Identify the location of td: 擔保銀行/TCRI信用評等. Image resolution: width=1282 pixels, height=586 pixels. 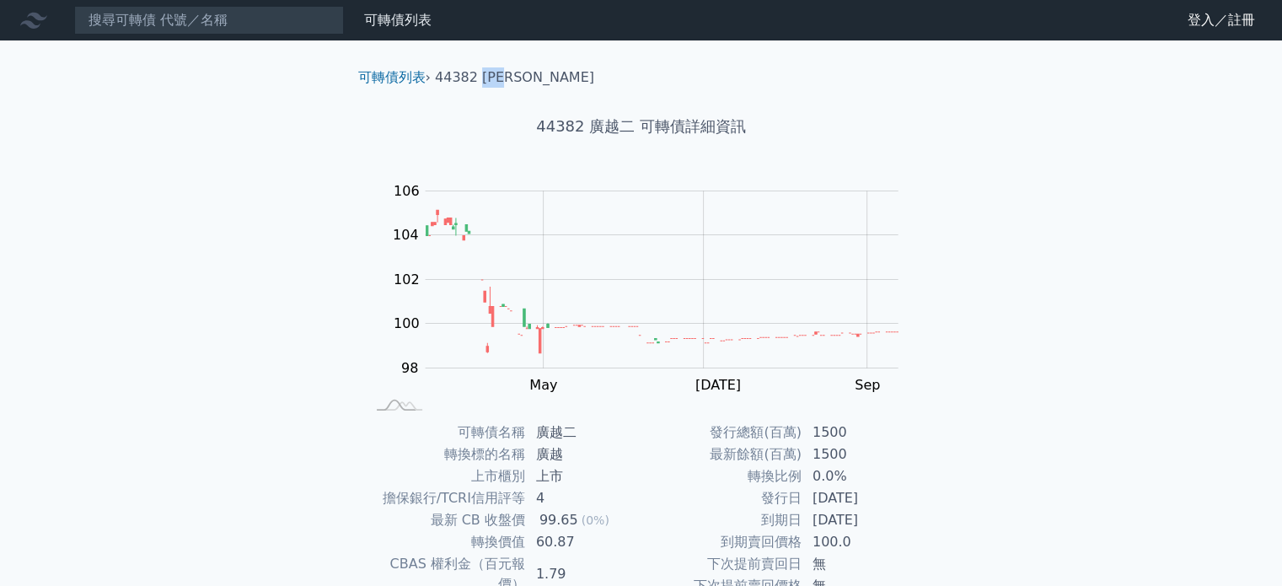
(445, 498).